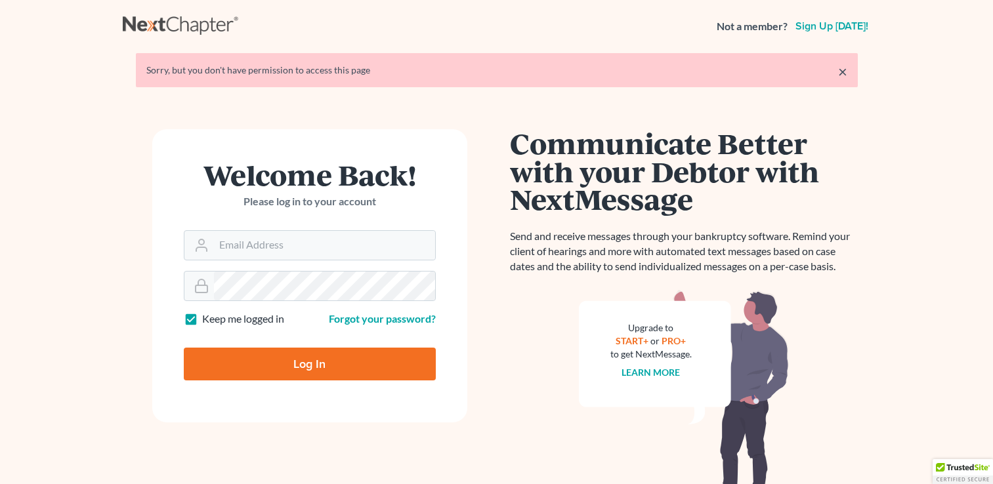 The height and width of the screenshot is (484, 993). What do you see at coordinates (324, 246) in the screenshot?
I see `input: Email Address` at bounding box center [324, 246].